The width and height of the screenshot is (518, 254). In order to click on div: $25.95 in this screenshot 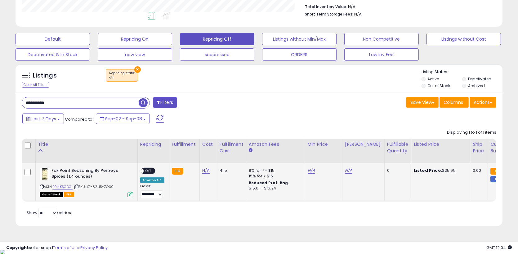, I will do `click(439, 171)`.